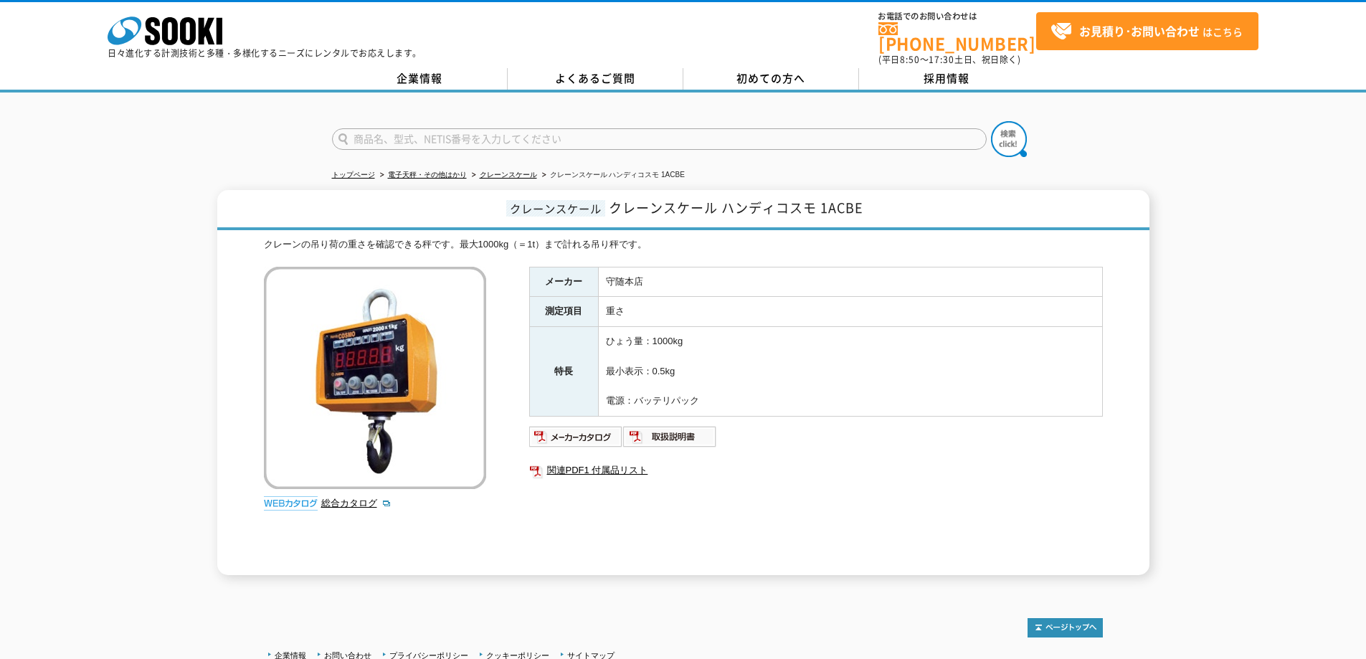 This screenshot has width=1366, height=659. I want to click on img: クレーンスケール ハンディコスモ 1ACBE, so click(375, 378).